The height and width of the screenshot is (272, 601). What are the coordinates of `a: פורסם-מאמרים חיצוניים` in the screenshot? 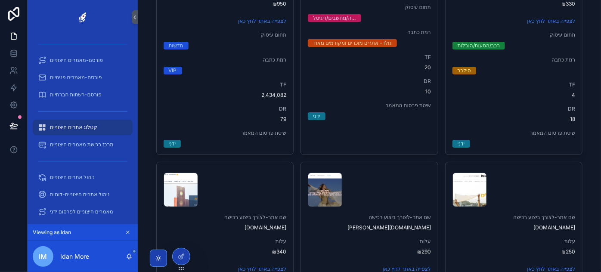 It's located at (83, 60).